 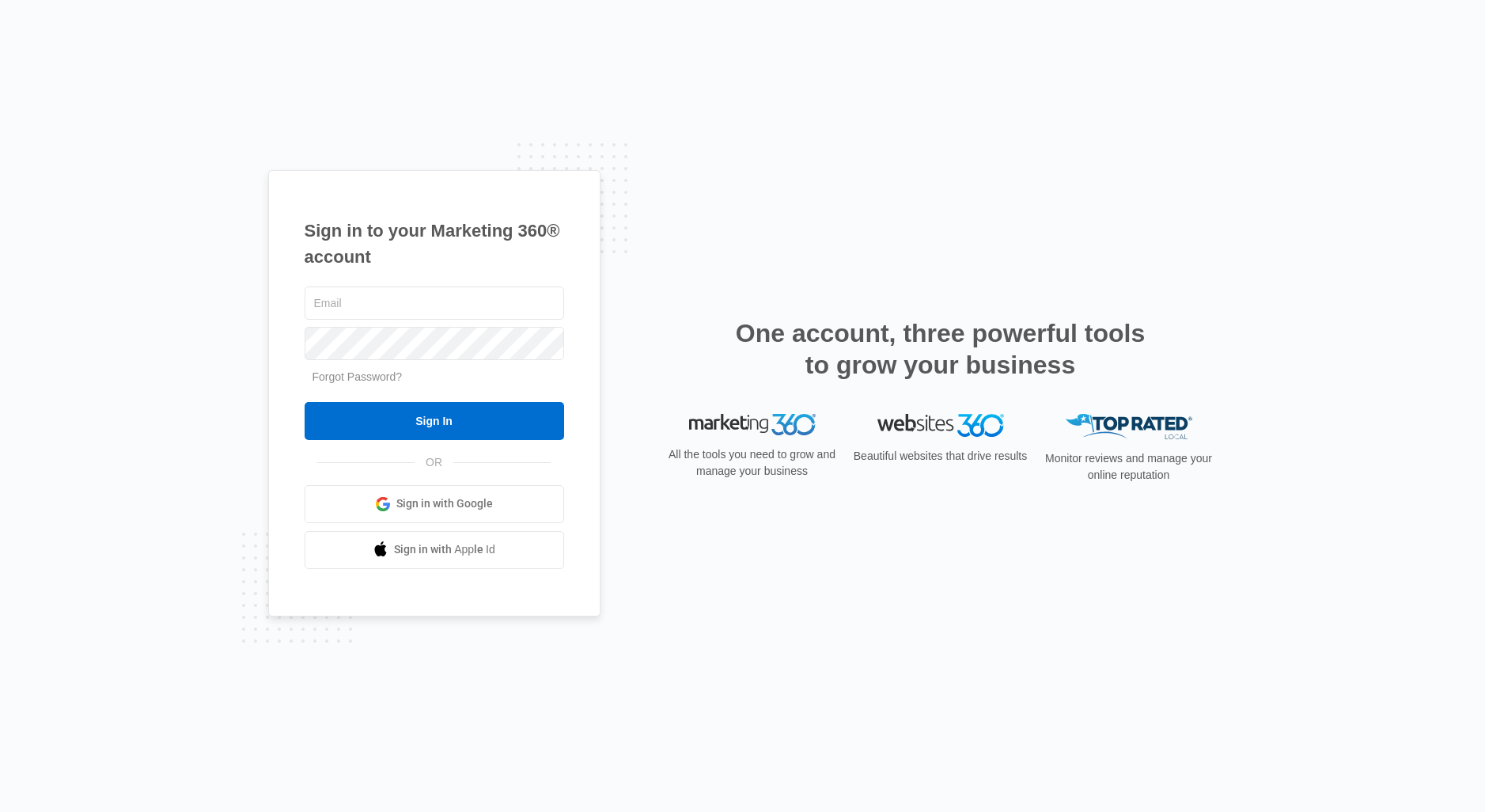 What do you see at coordinates (434, 462) in the screenshot?
I see `span: OR` at bounding box center [434, 462].